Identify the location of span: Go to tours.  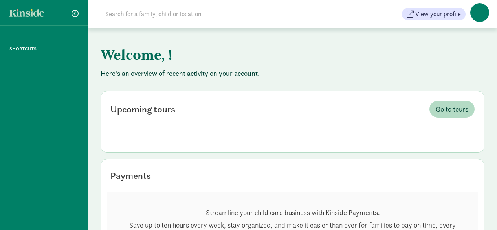
(452, 109).